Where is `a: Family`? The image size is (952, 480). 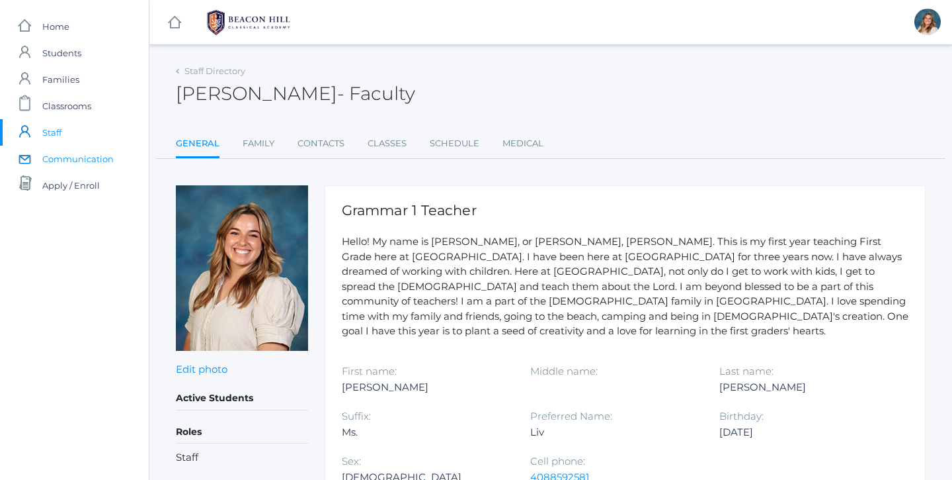
a: Family is located at coordinates (259, 144).